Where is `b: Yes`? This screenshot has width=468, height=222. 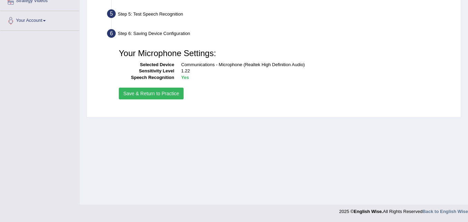
b: Yes is located at coordinates (185, 77).